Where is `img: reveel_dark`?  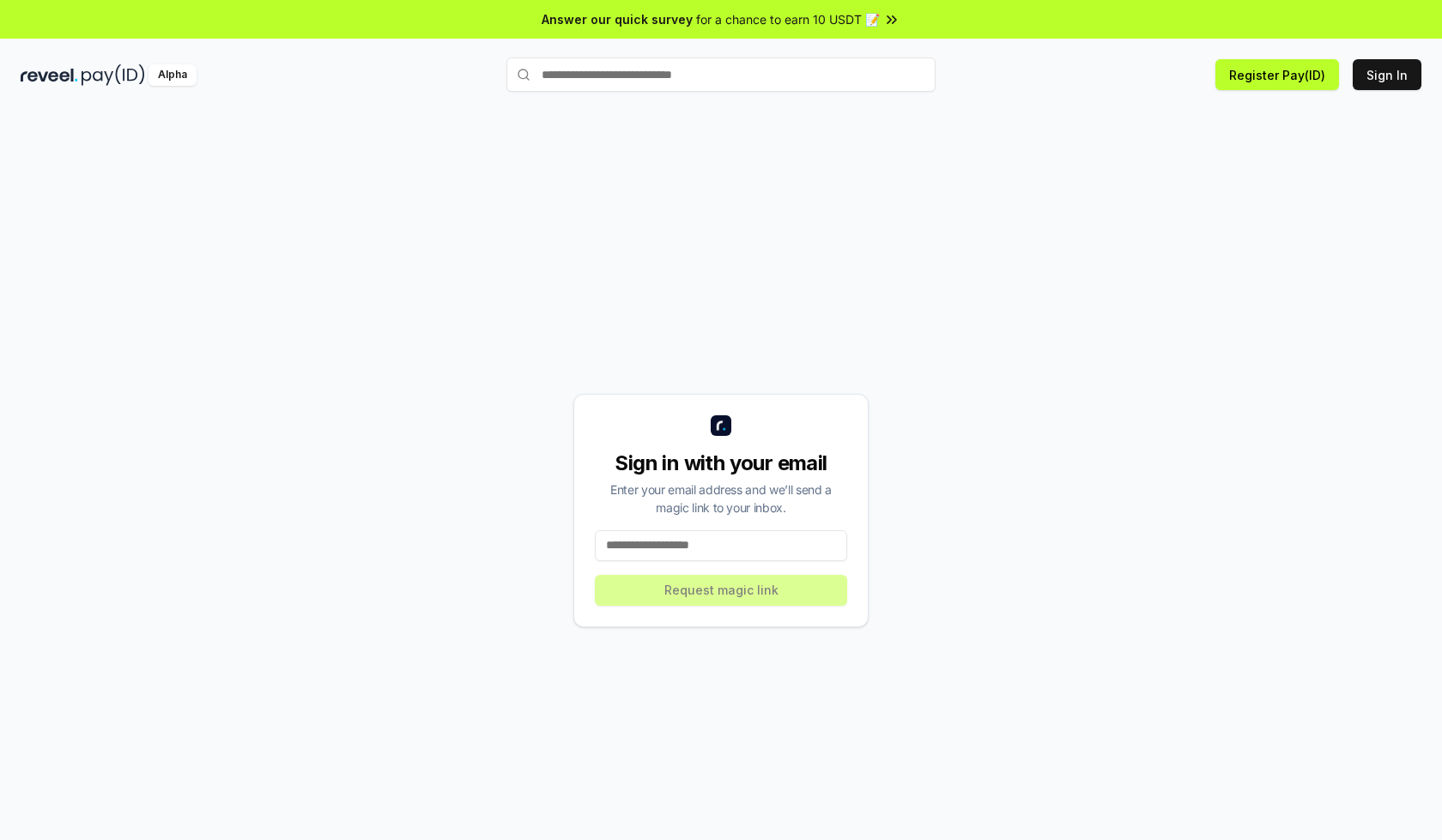 img: reveel_dark is located at coordinates (49, 74).